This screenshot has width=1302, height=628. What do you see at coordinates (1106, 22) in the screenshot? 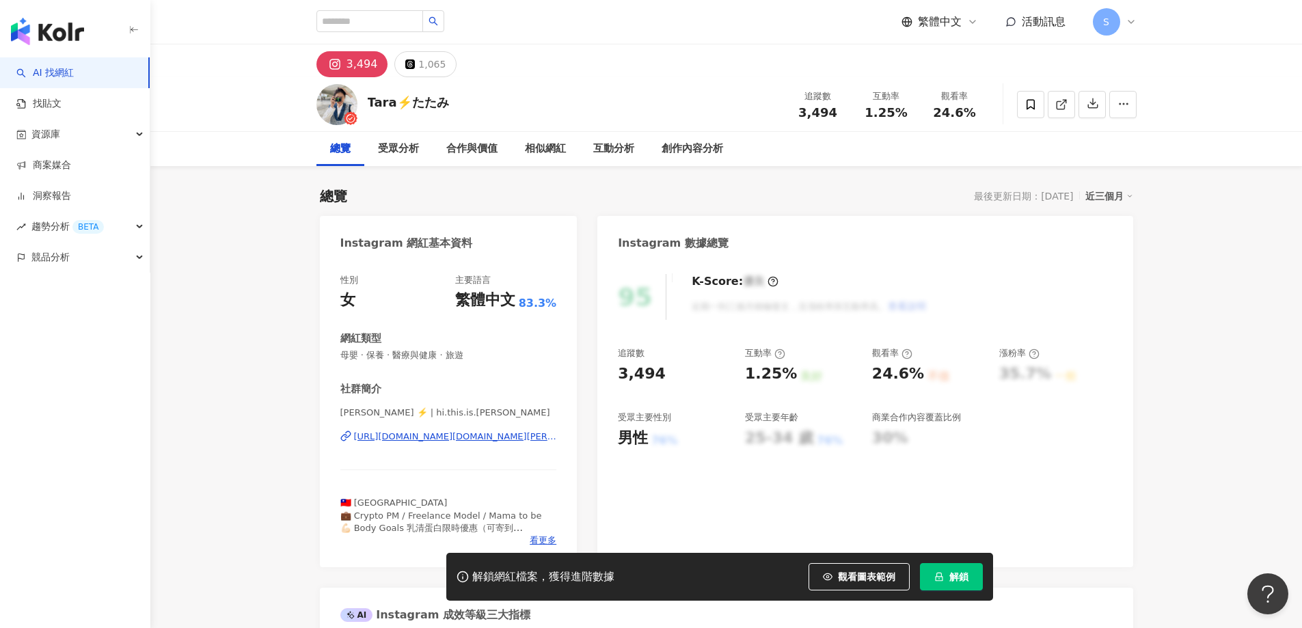
I see `span: S` at bounding box center [1106, 22].